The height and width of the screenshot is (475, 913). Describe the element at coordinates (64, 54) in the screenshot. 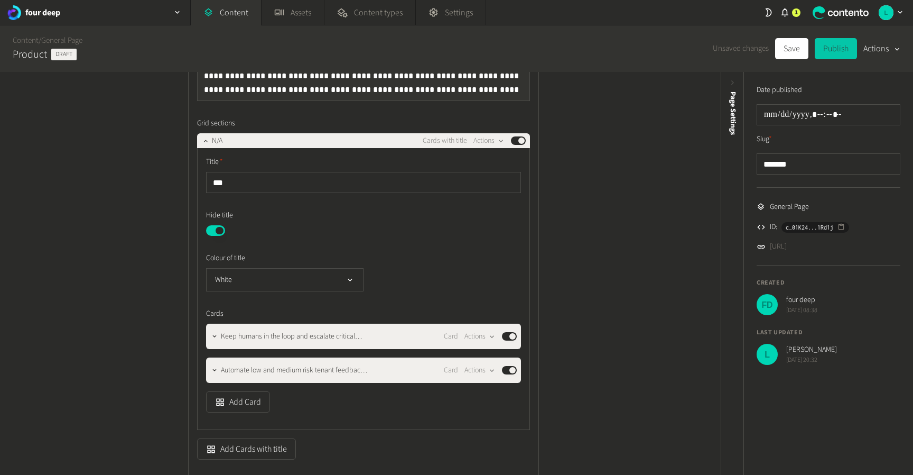

I see `span: Draft` at that location.